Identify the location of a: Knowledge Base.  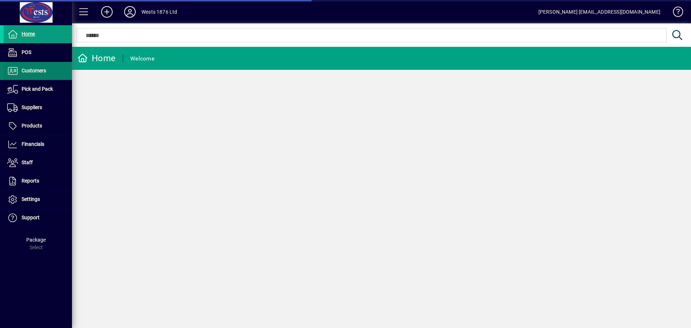
(675, 13).